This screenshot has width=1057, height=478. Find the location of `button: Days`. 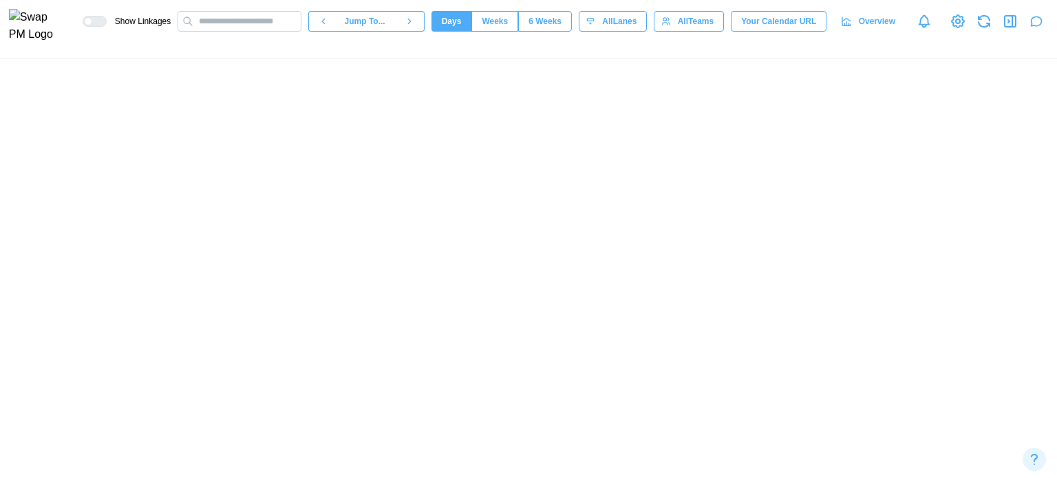

button: Days is located at coordinates (452, 21).